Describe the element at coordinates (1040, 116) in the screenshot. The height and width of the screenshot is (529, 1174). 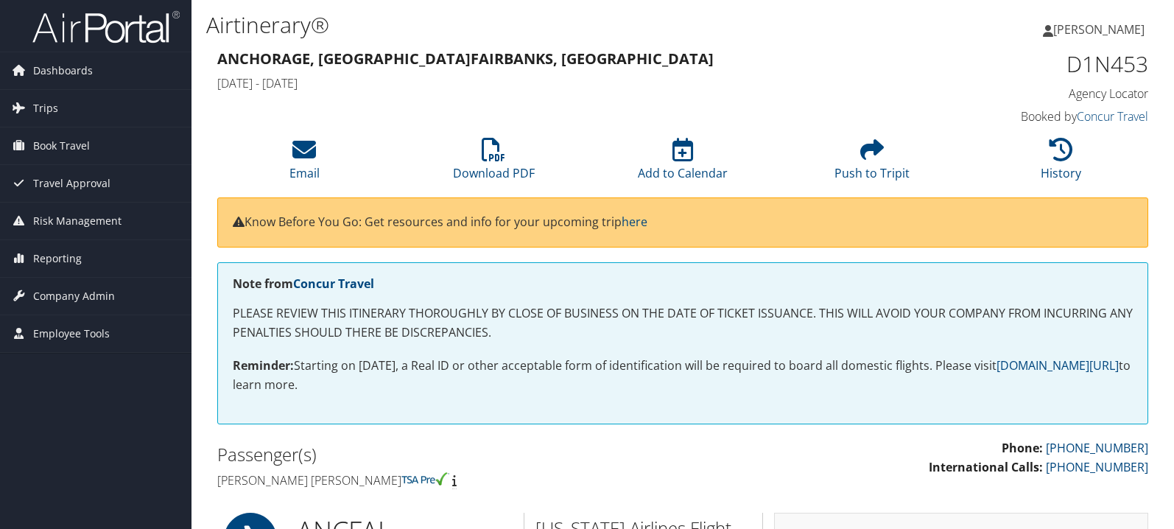
I see `h4: Booked by` at that location.